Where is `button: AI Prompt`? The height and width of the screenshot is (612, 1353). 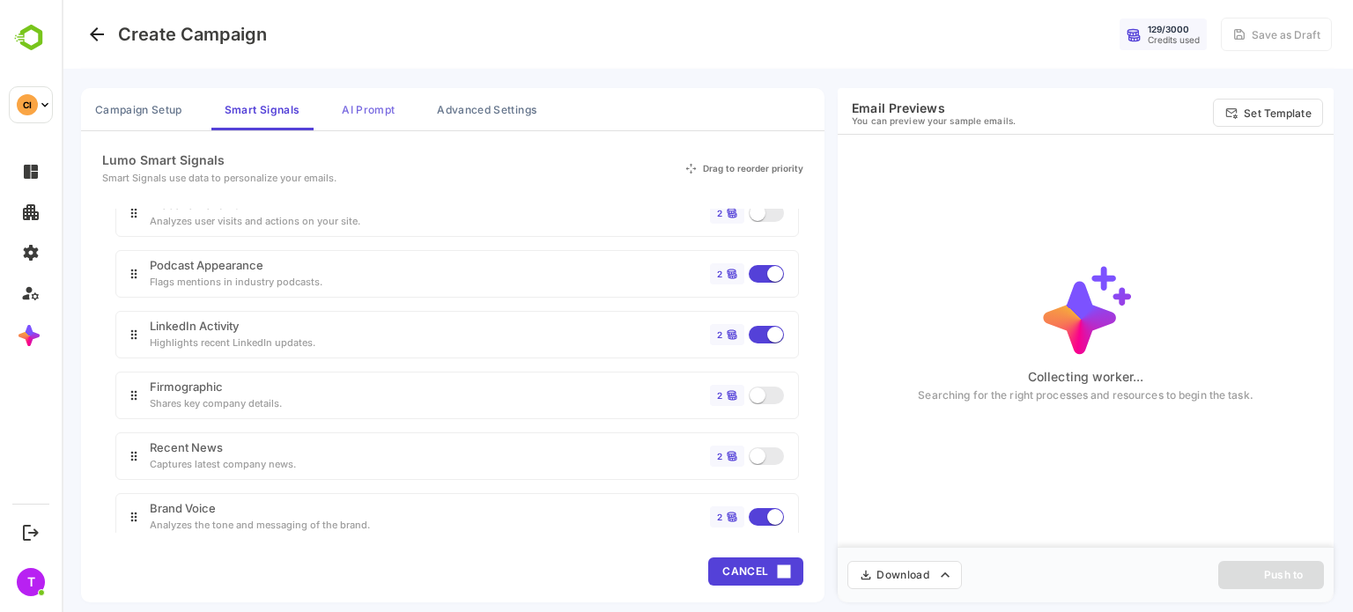
button: AI Prompt is located at coordinates (306, 109).